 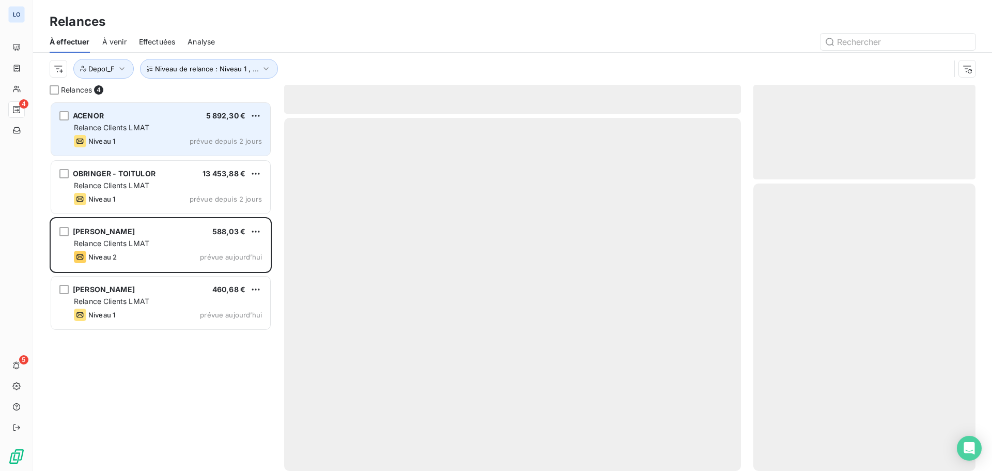 What do you see at coordinates (161, 286) in the screenshot?
I see `div: grid` at bounding box center [161, 286].